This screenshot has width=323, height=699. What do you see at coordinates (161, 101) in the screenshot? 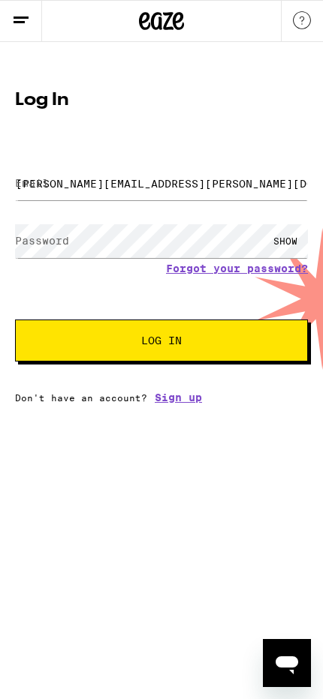
I see `h1: Log In` at bounding box center [161, 101].